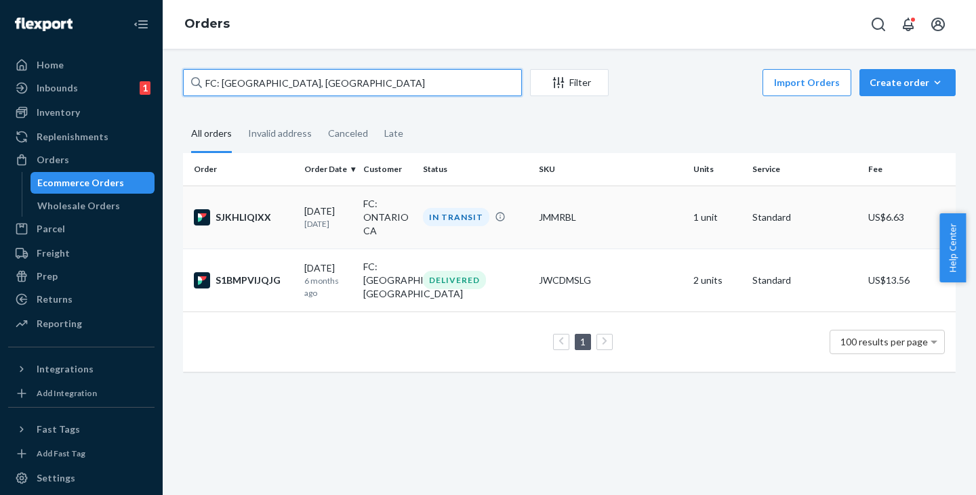 The image size is (976, 495). Describe the element at coordinates (53, 253) in the screenshot. I see `div: Freight` at that location.